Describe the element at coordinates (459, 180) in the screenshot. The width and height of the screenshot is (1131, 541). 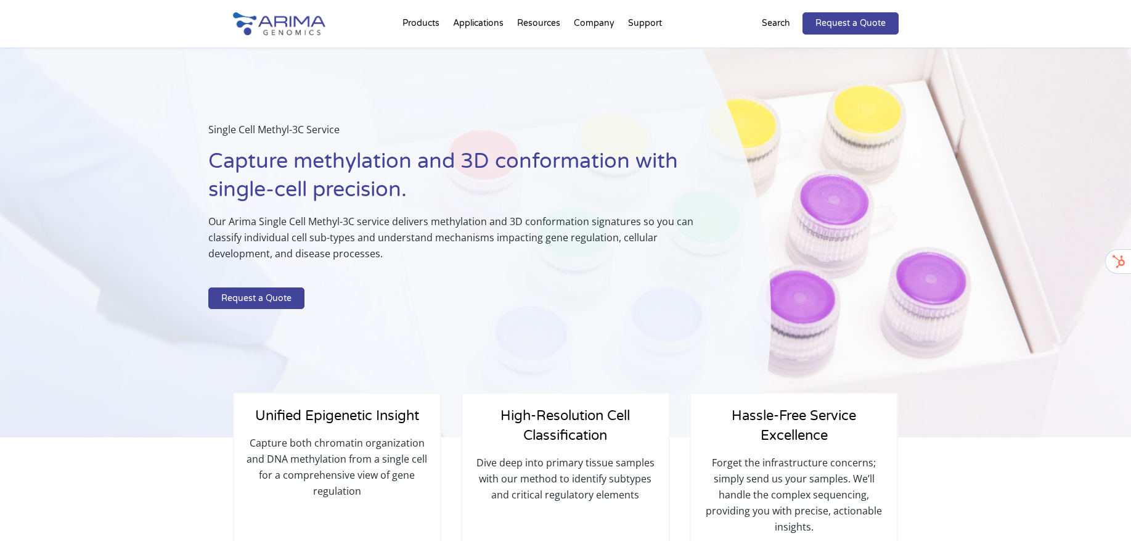
I see `h1: Capture methylation and 3D conformation with single-cell precision.` at that location.